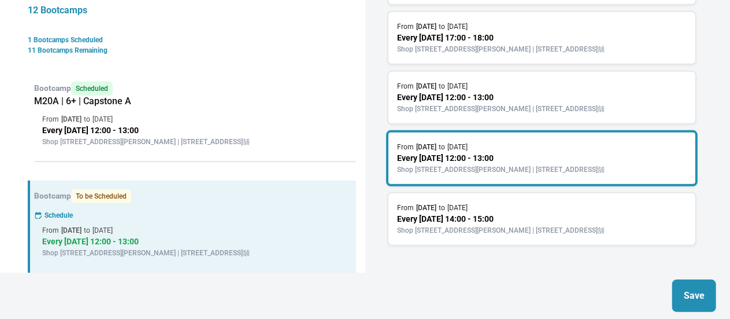 Image resolution: width=730 pixels, height=319 pixels. Describe the element at coordinates (192, 10) in the screenshot. I see `h5: 12 Bootcamps` at that location.